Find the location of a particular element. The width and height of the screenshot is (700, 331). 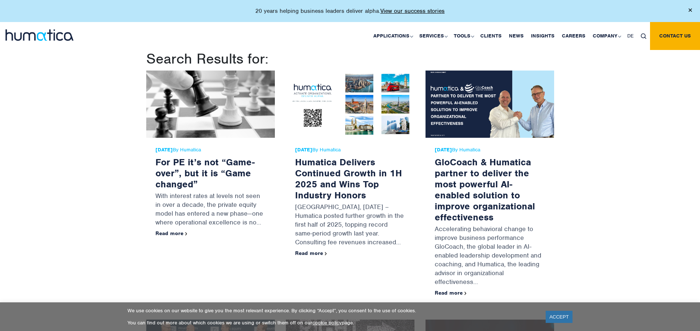

h1: Search Results for: is located at coordinates (350, 59).